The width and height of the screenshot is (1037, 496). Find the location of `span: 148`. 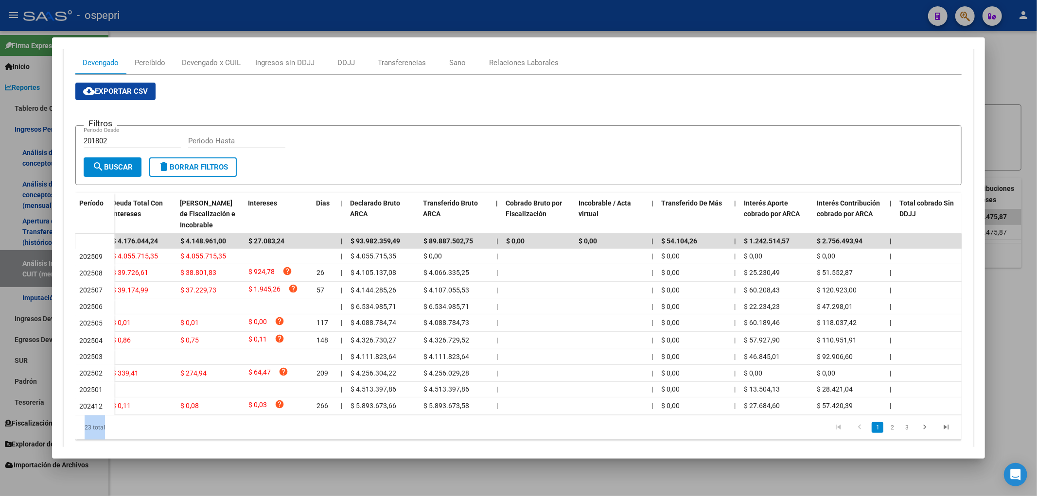

span: 148 is located at coordinates (322, 340).